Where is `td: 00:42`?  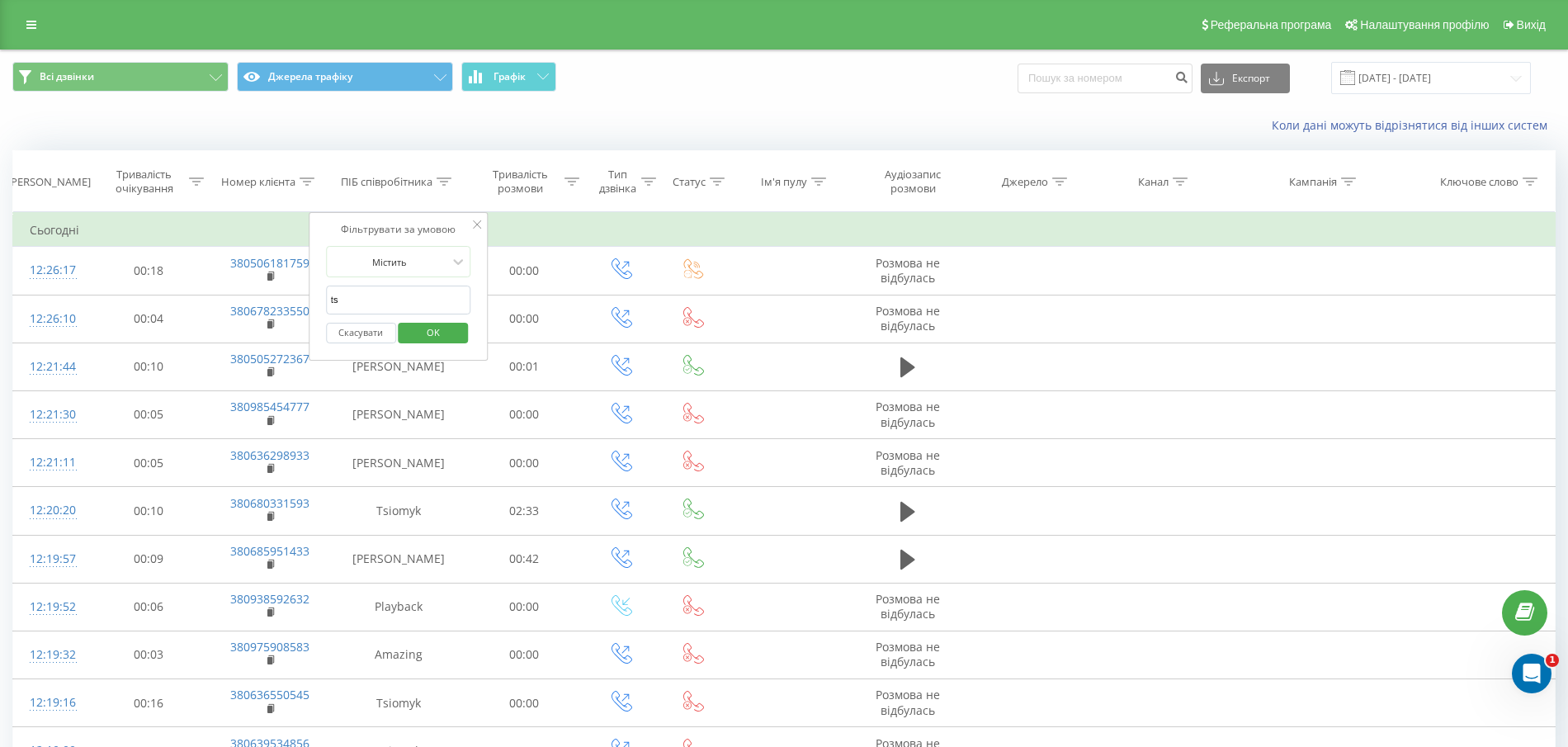
td: 00:42 is located at coordinates (524, 559).